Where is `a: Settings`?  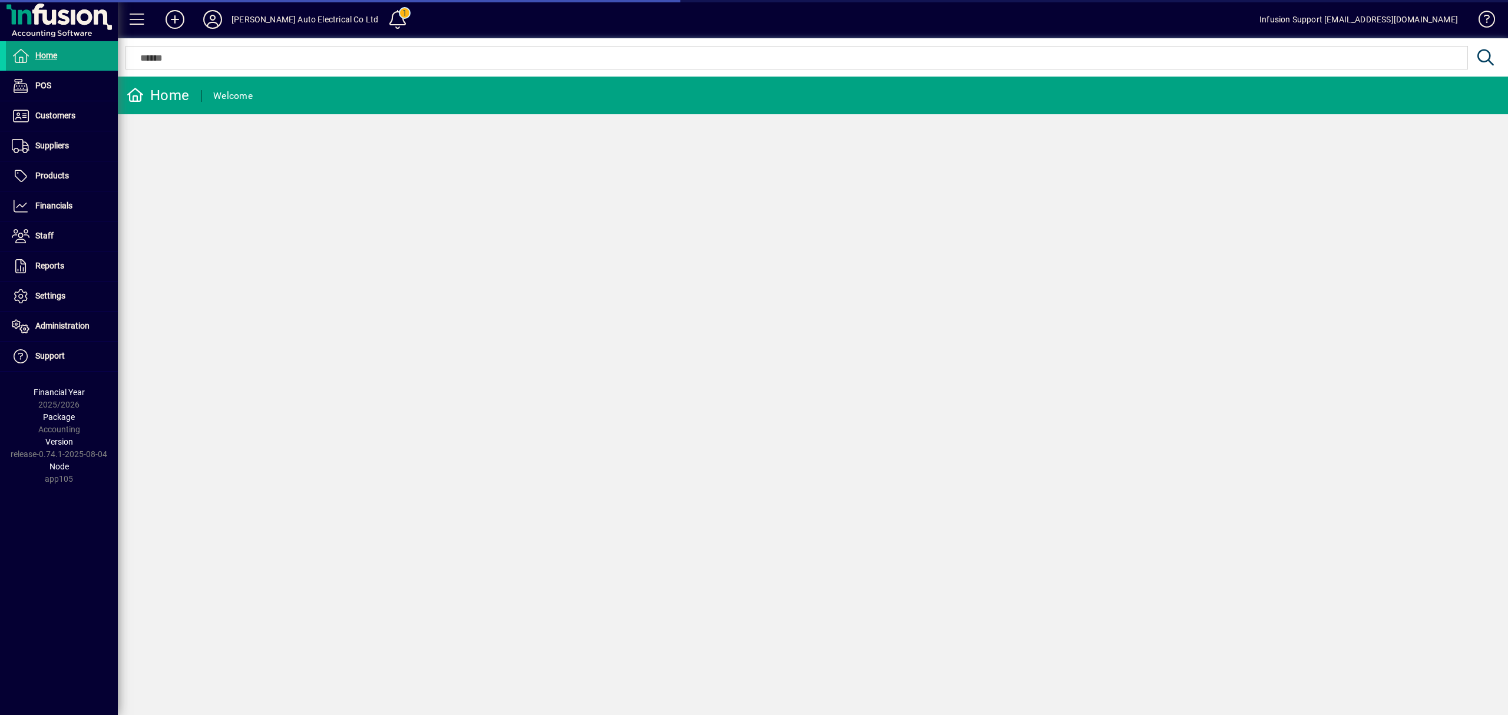 a: Settings is located at coordinates (62, 296).